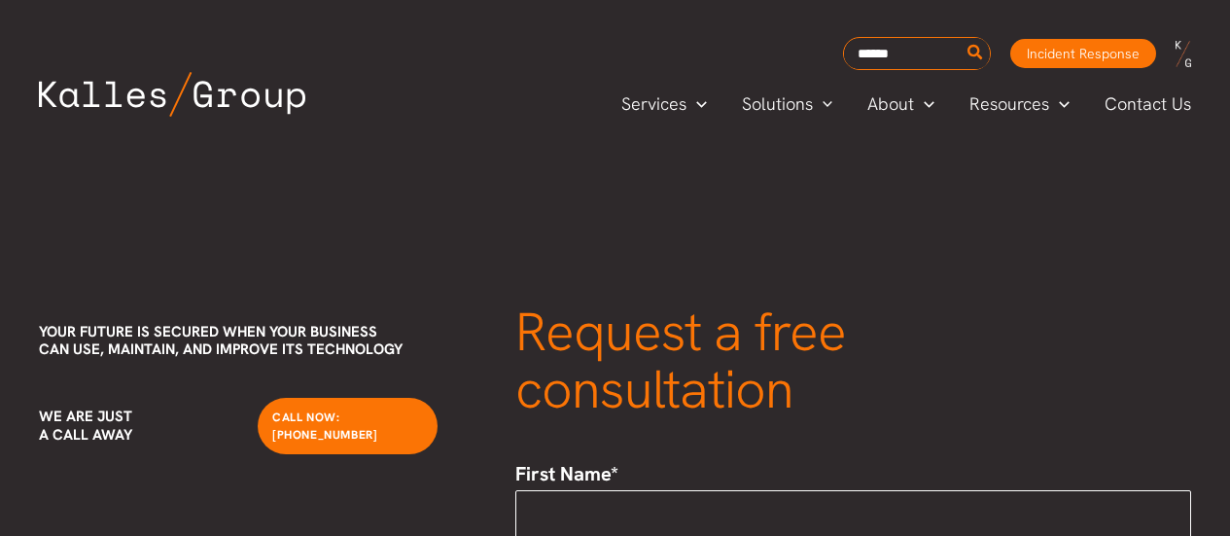 The width and height of the screenshot is (1230, 536). What do you see at coordinates (172, 94) in the screenshot?
I see `img: Kalles Group` at bounding box center [172, 94].